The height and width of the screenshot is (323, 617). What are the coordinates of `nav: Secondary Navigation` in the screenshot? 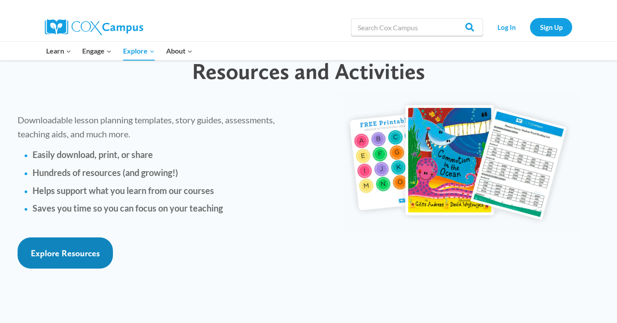 It's located at (529, 27).